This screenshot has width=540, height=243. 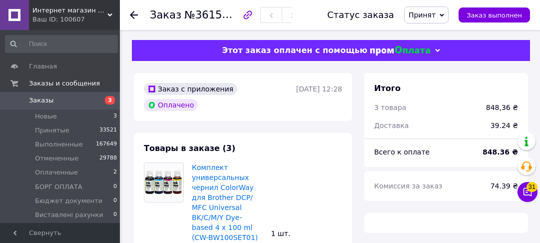 What do you see at coordinates (58, 187) in the screenshot?
I see `span: БОРГ ОПЛАТА` at bounding box center [58, 187].